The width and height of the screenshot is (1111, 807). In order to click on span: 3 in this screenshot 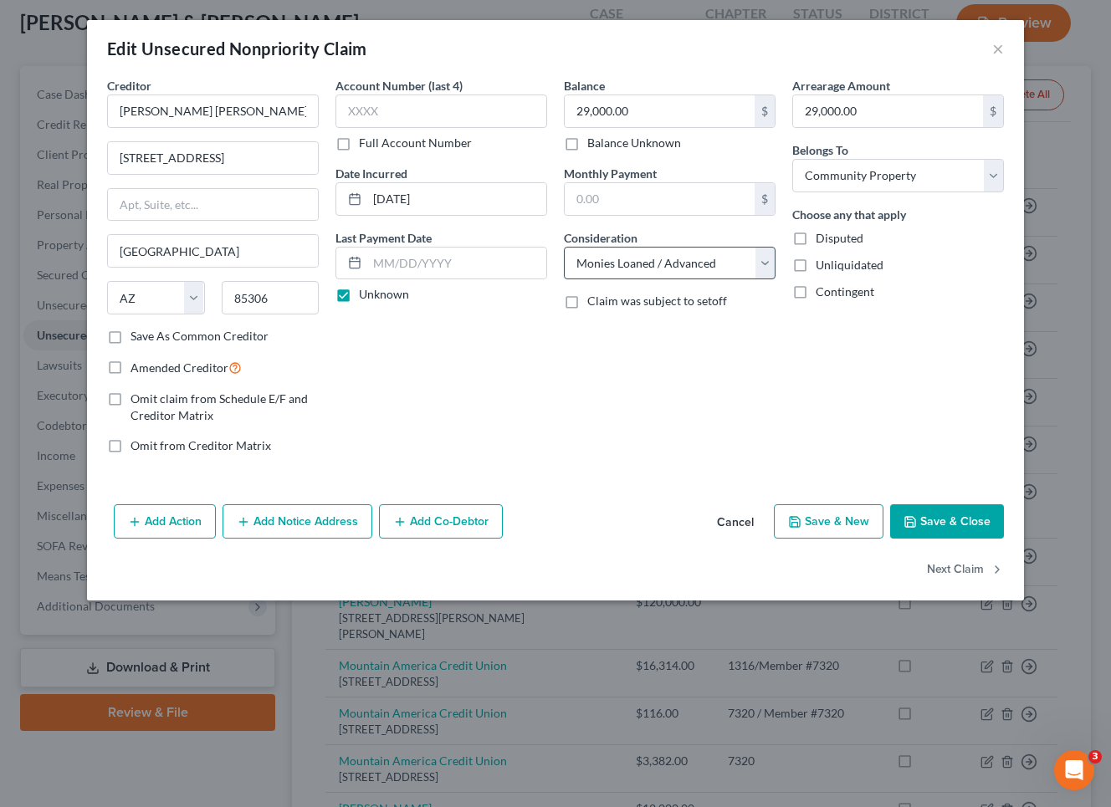, I will do `click(1095, 757)`.